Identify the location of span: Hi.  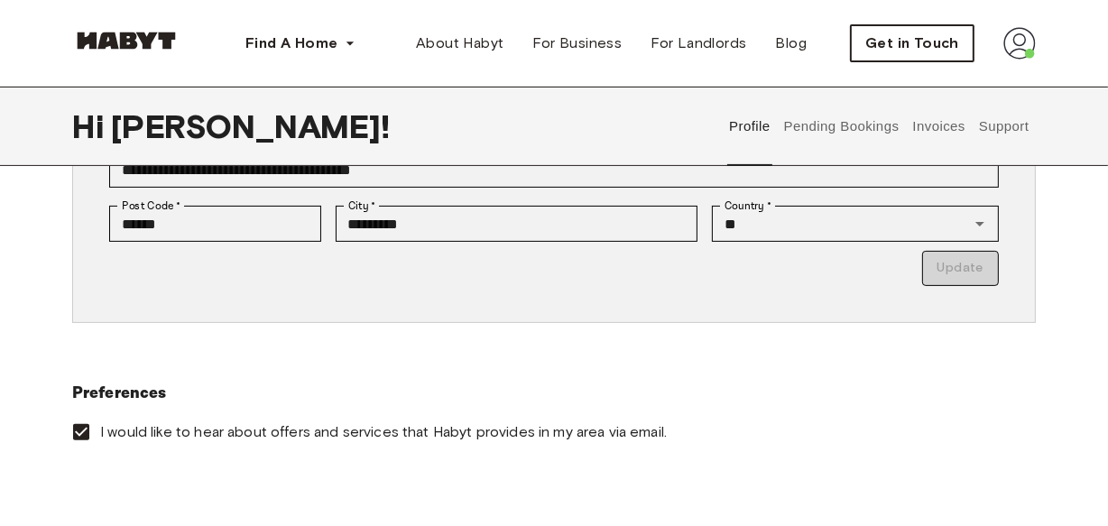
(91, 126).